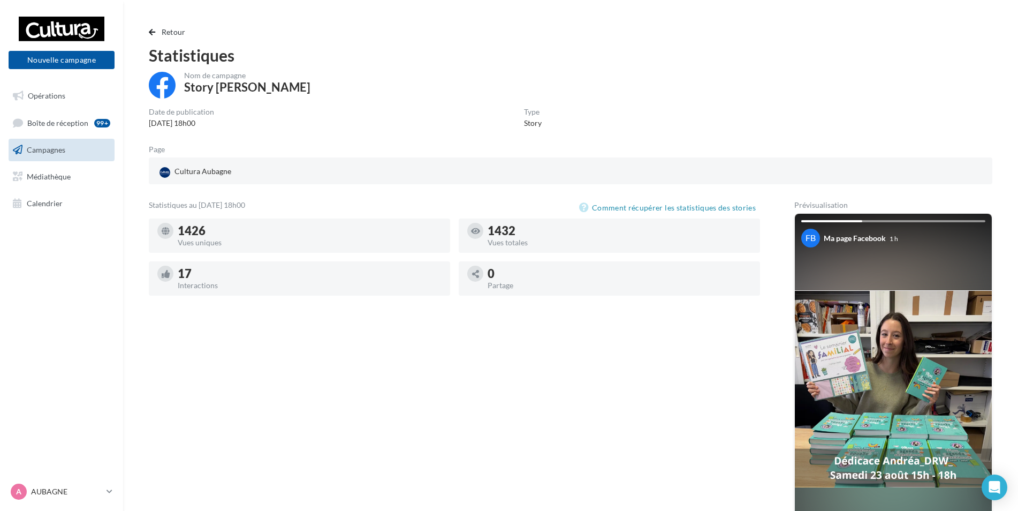 Image resolution: width=1018 pixels, height=511 pixels. Describe the element at coordinates (295, 172) in the screenshot. I see `a: Cultura Aubagne` at that location.